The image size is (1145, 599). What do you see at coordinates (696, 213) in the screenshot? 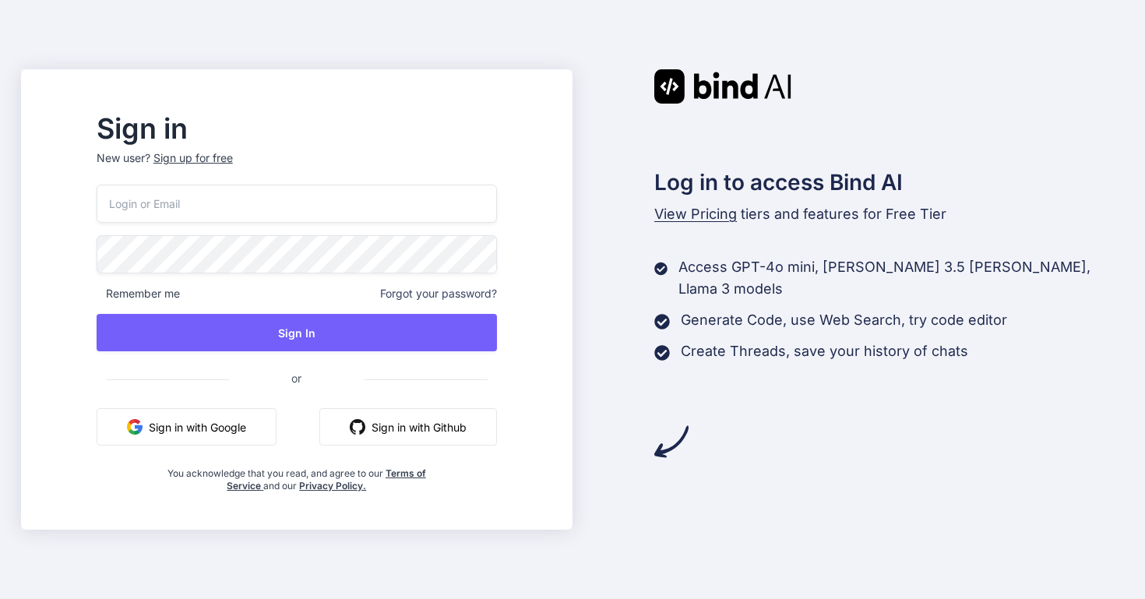
I see `span: View Pricing` at bounding box center [696, 213].